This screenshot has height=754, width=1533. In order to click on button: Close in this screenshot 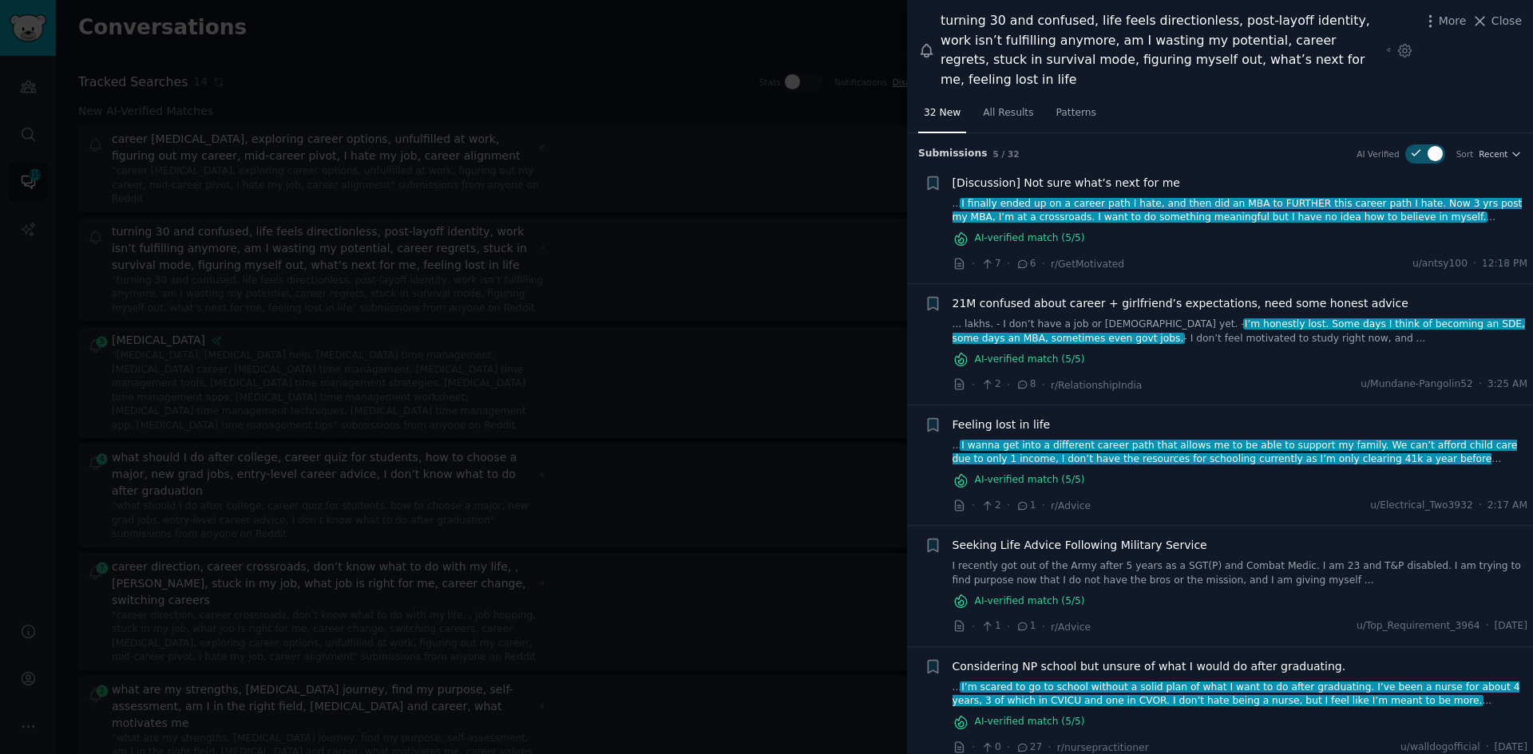, I will do `click(1496, 21)`.